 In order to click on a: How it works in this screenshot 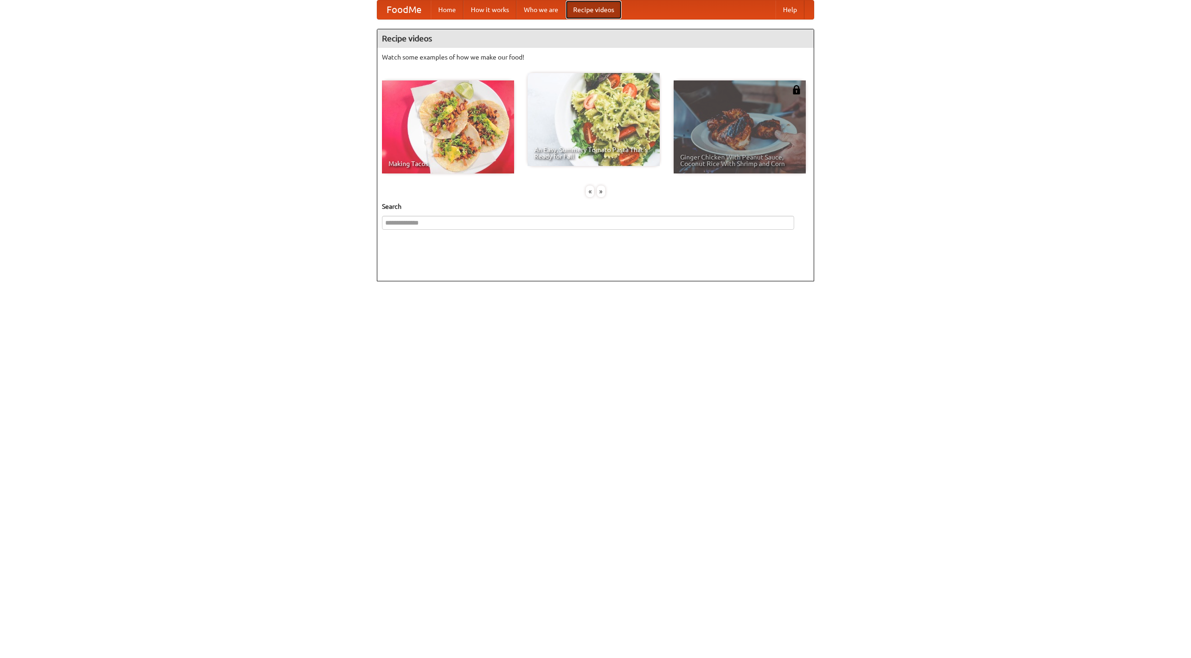, I will do `click(490, 10)`.